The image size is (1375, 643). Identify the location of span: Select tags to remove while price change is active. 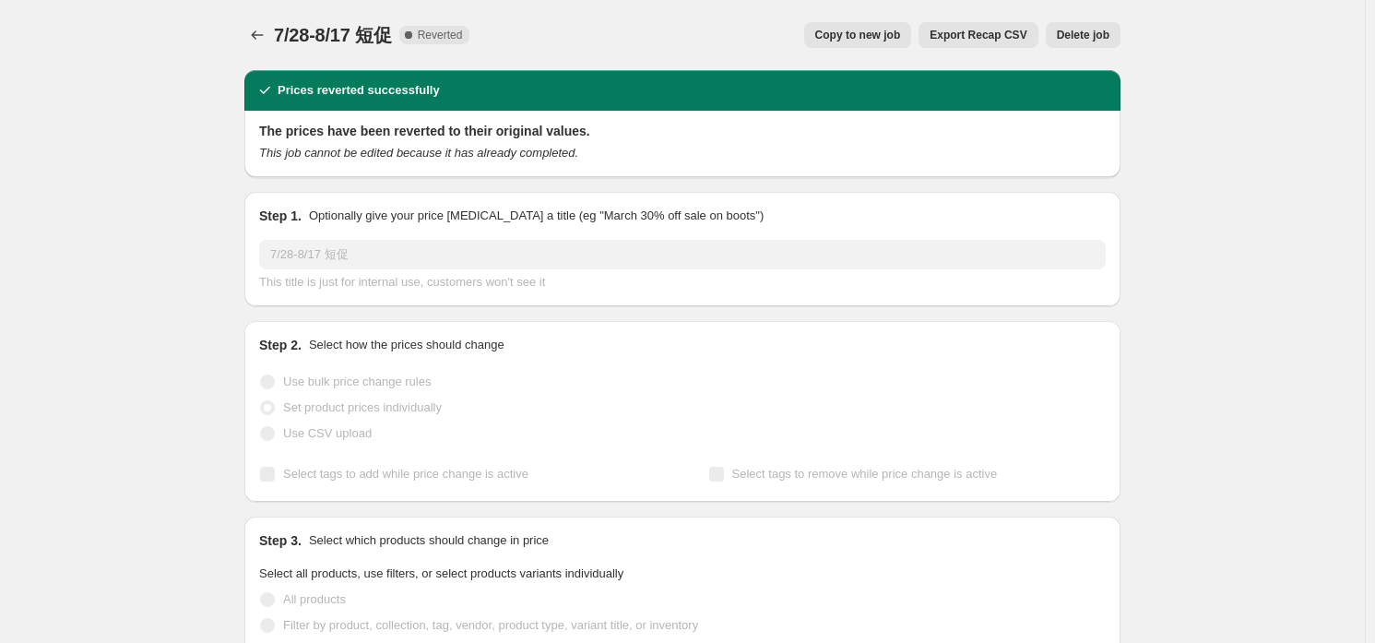
(865, 473).